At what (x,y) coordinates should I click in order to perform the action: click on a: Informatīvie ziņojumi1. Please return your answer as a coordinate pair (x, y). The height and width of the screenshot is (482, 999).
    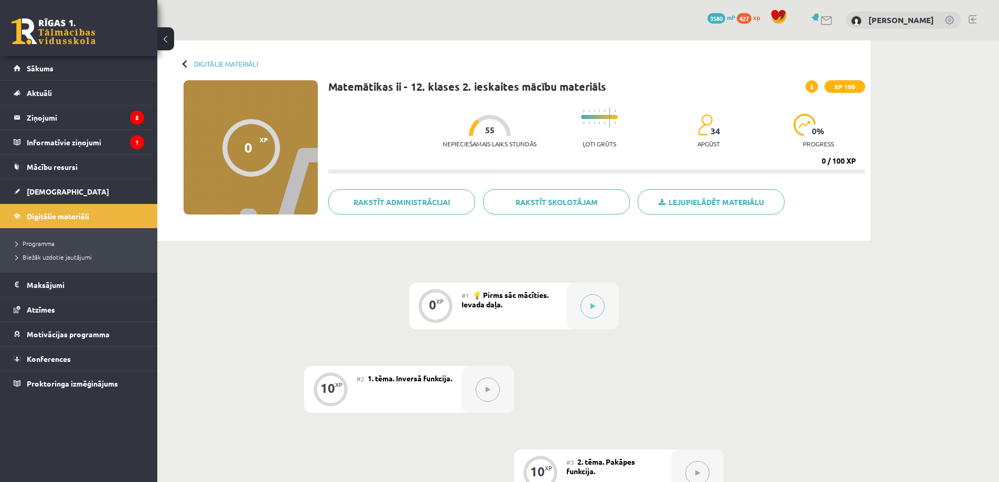
    Looking at the image, I should click on (79, 142).